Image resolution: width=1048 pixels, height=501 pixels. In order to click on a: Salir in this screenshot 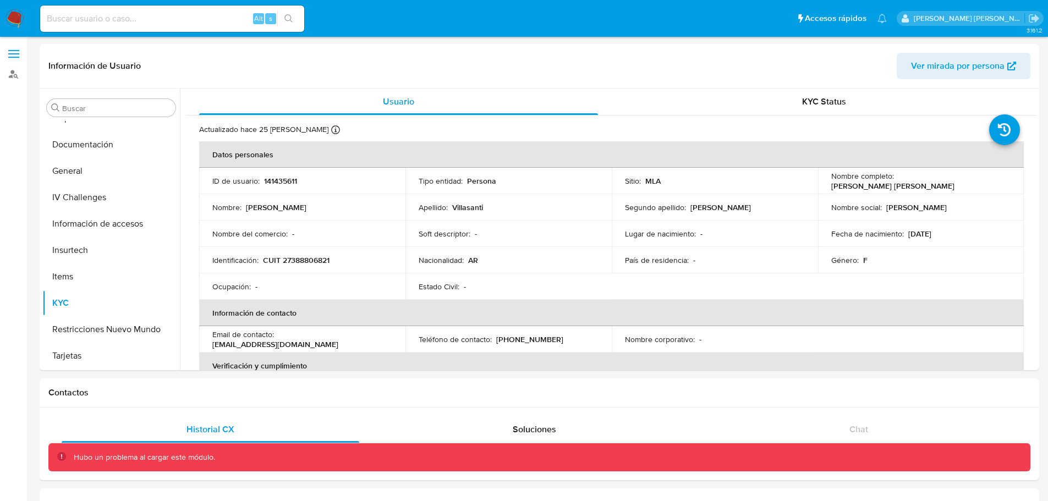, I will do `click(1033, 18)`.